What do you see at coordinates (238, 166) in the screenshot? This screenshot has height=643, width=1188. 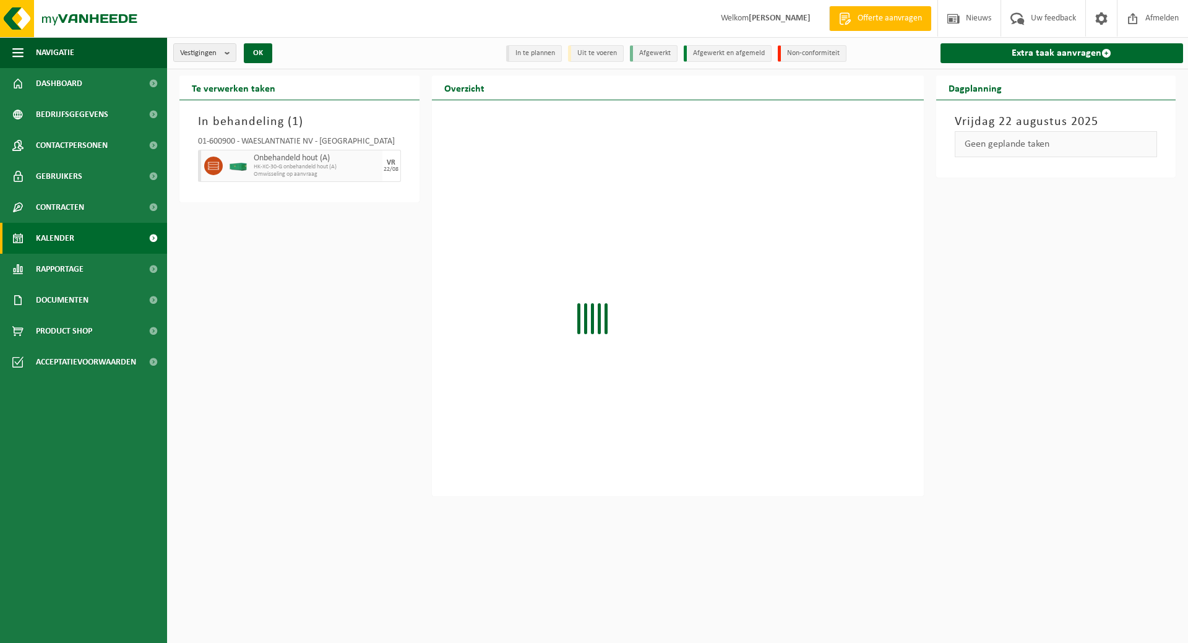 I see `img: HK-XC-30-GN-00` at bounding box center [238, 166].